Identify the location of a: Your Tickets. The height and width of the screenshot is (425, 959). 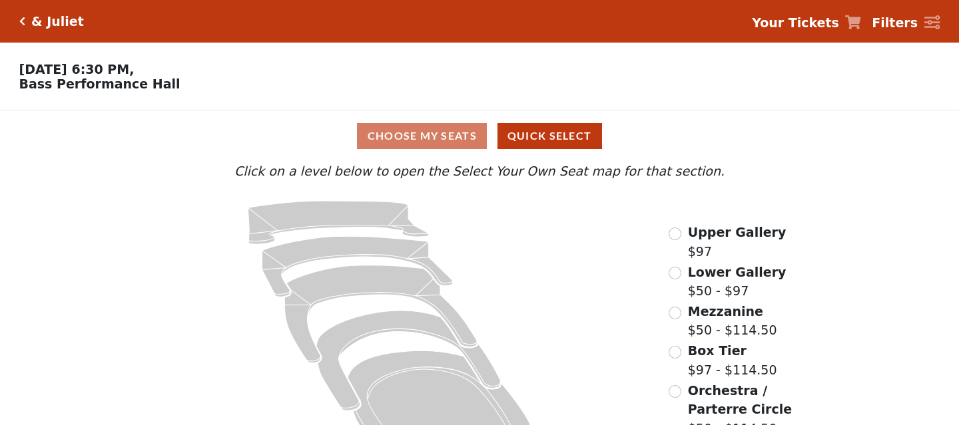
(806, 23).